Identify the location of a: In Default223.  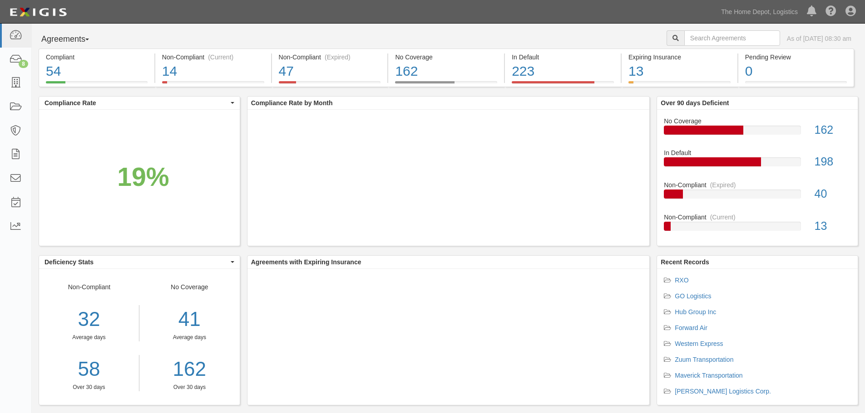
(562, 85).